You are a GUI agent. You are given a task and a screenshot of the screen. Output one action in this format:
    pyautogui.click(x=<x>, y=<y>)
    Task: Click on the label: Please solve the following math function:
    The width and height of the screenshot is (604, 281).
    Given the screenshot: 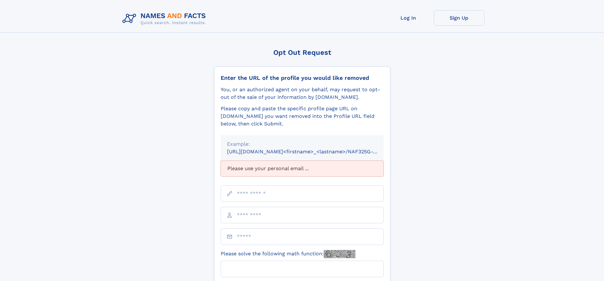 What is the action you would take?
    pyautogui.click(x=288, y=254)
    